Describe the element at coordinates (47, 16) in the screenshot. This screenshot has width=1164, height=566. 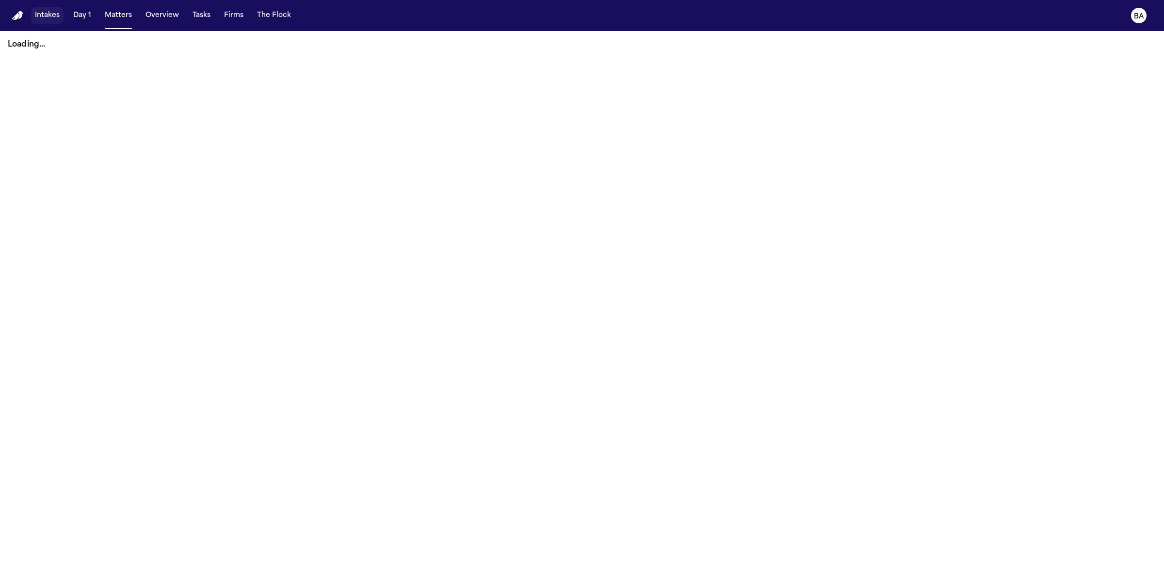
I see `button: Intakes` at that location.